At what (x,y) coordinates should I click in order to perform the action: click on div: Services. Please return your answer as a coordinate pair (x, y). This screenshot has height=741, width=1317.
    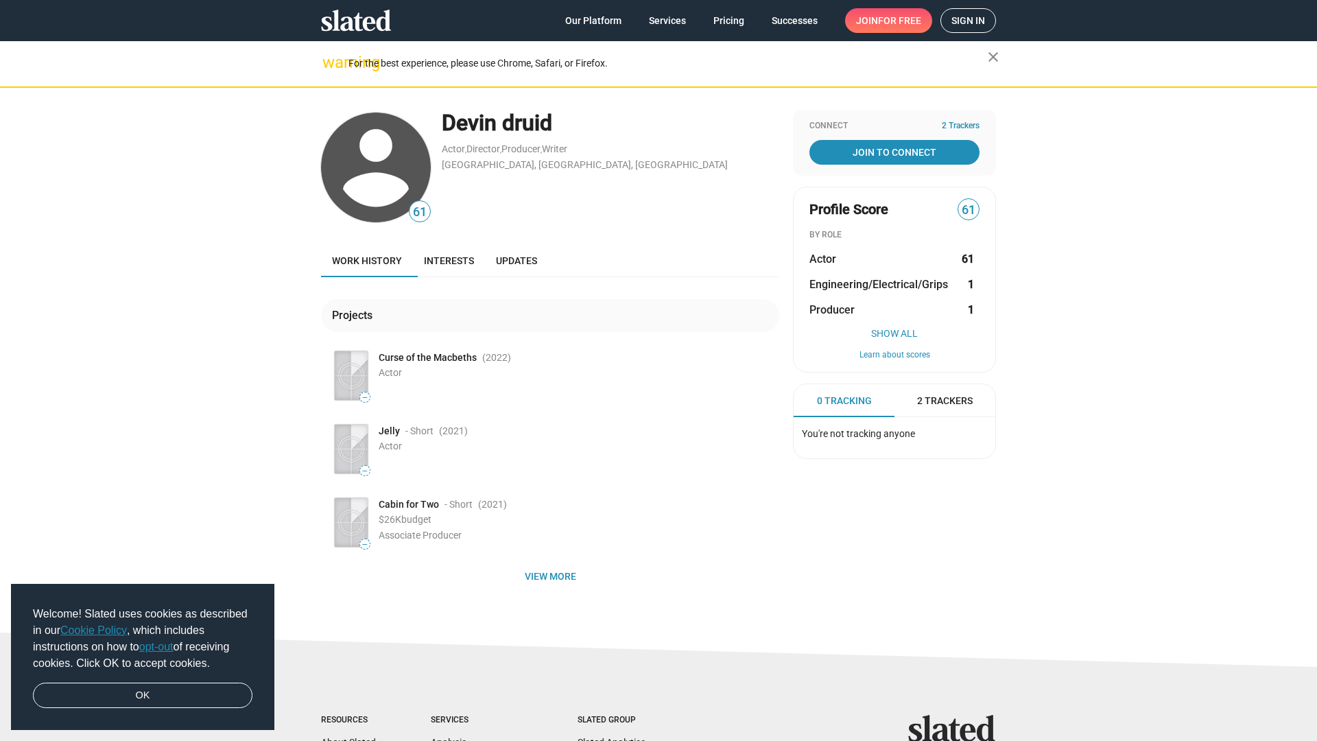
    Looking at the image, I should click on (477, 720).